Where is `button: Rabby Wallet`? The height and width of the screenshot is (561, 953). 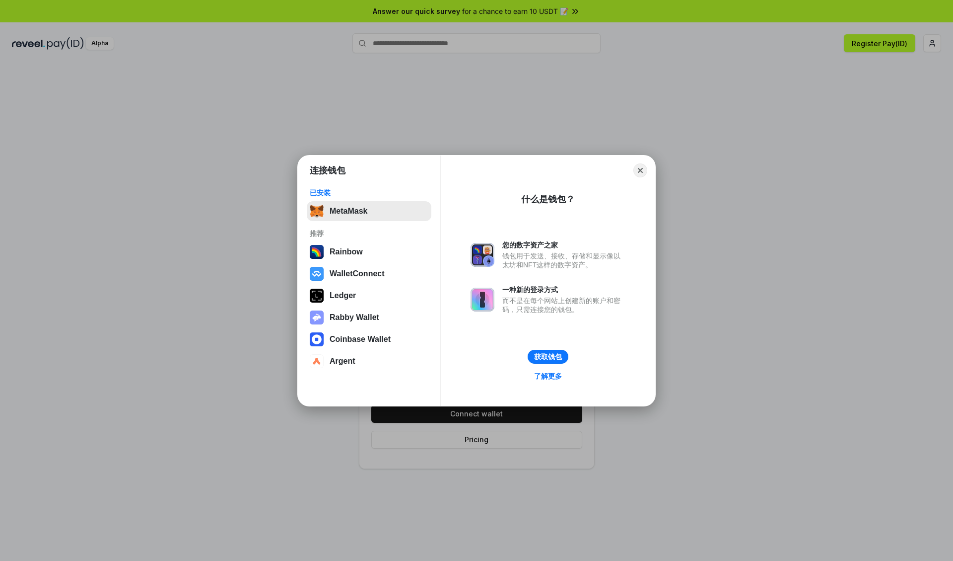 button: Rabby Wallet is located at coordinates (369, 317).